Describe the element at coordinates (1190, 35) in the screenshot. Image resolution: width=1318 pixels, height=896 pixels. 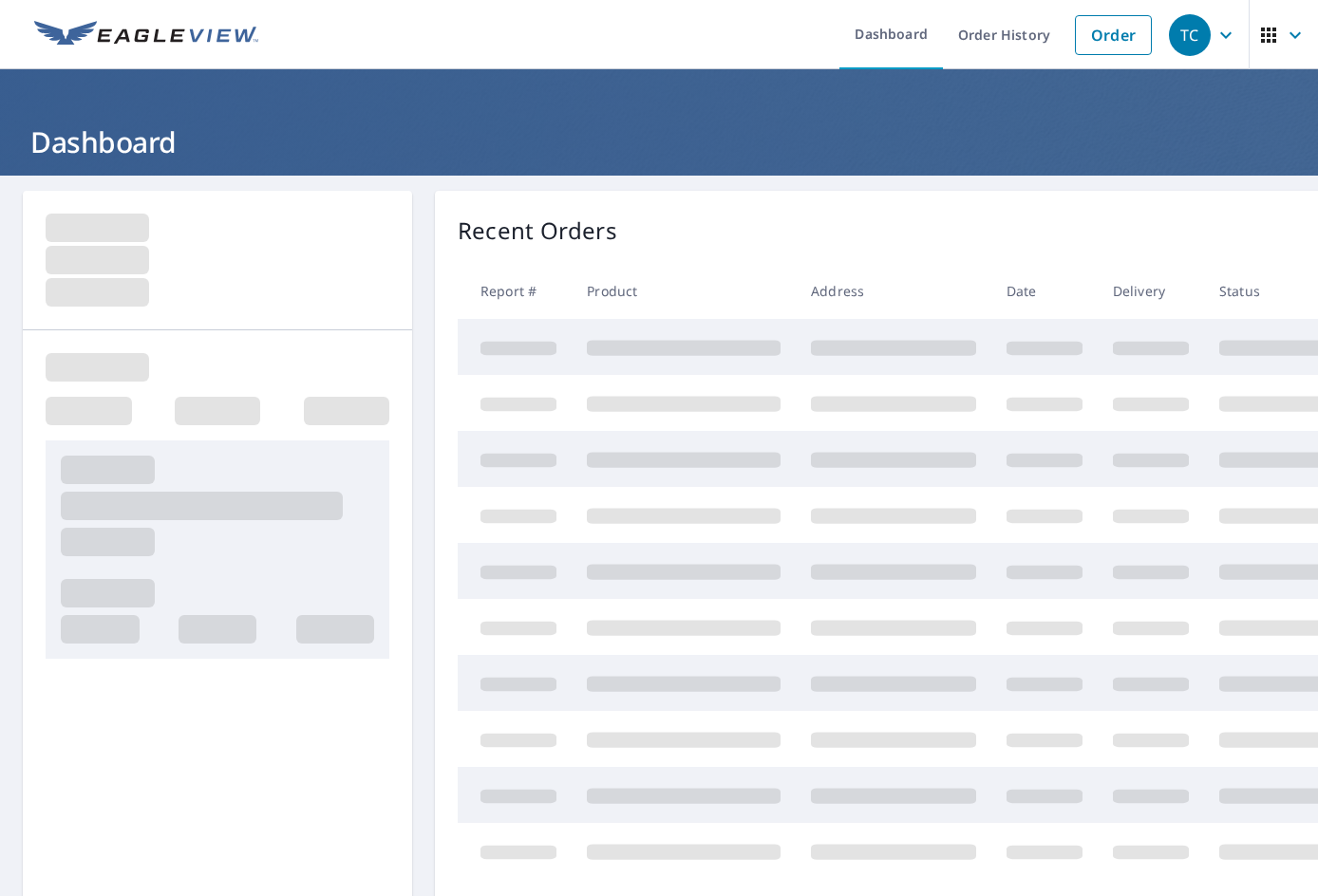
I see `div: TC` at that location.